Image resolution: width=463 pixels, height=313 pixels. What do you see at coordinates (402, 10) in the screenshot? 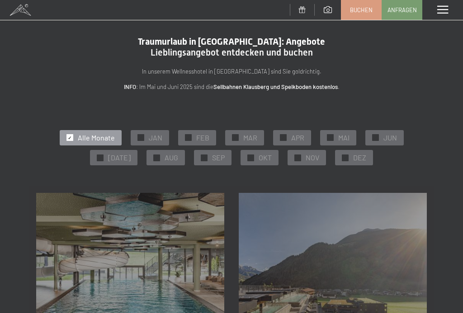
I see `a: Anfragen` at bounding box center [402, 10].